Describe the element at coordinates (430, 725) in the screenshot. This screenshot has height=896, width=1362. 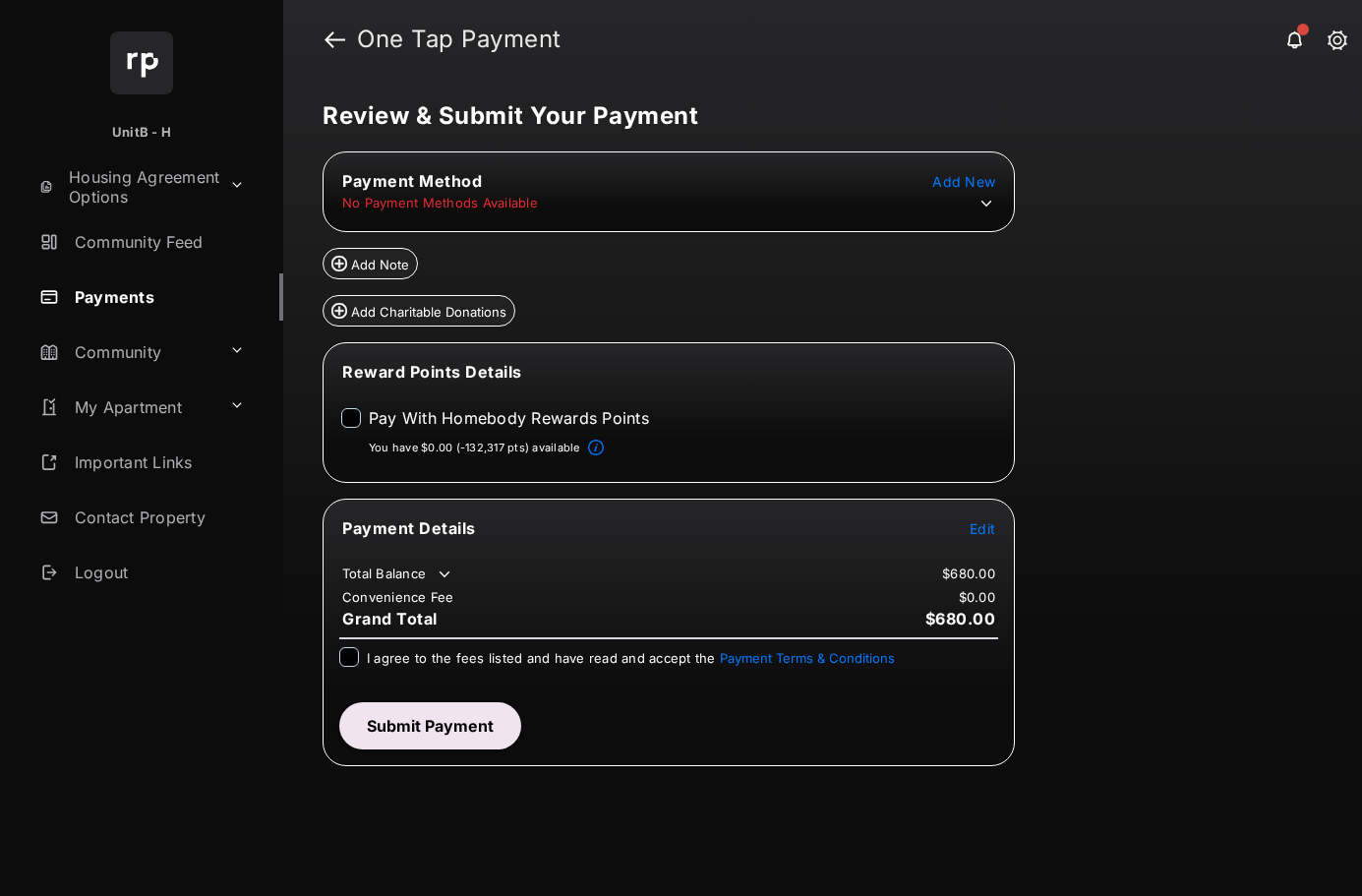
I see `button: Submit Payment` at that location.